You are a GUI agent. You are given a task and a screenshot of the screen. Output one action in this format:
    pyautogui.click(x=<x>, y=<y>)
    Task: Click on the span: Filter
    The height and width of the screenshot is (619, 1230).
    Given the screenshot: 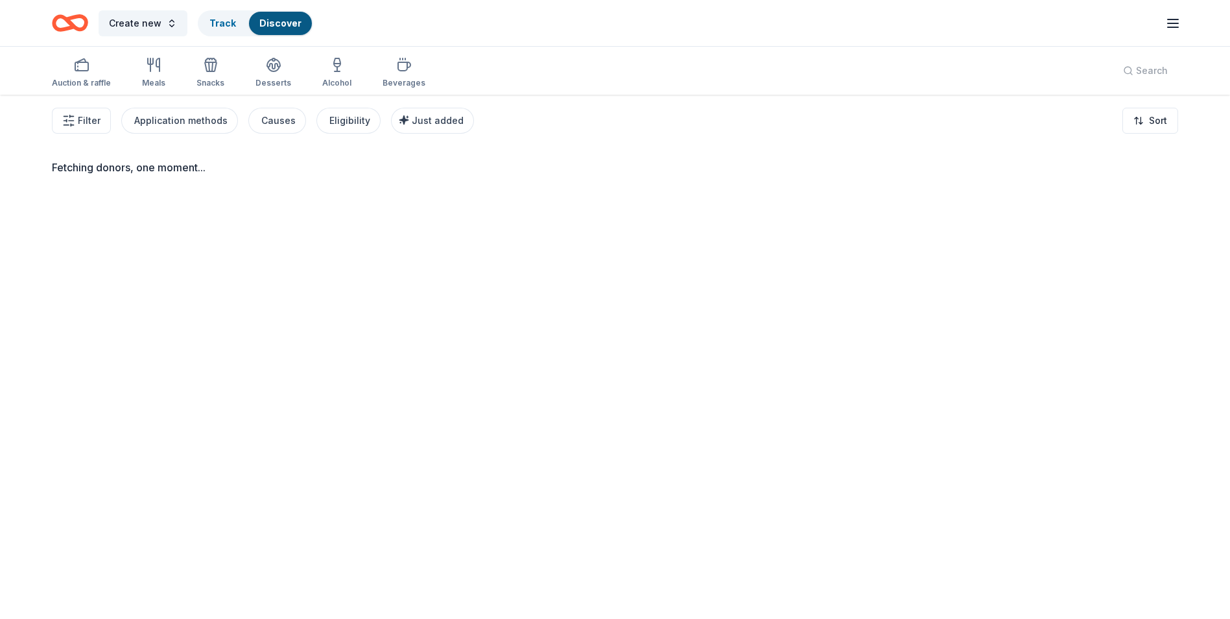 What is the action you would take?
    pyautogui.click(x=89, y=121)
    